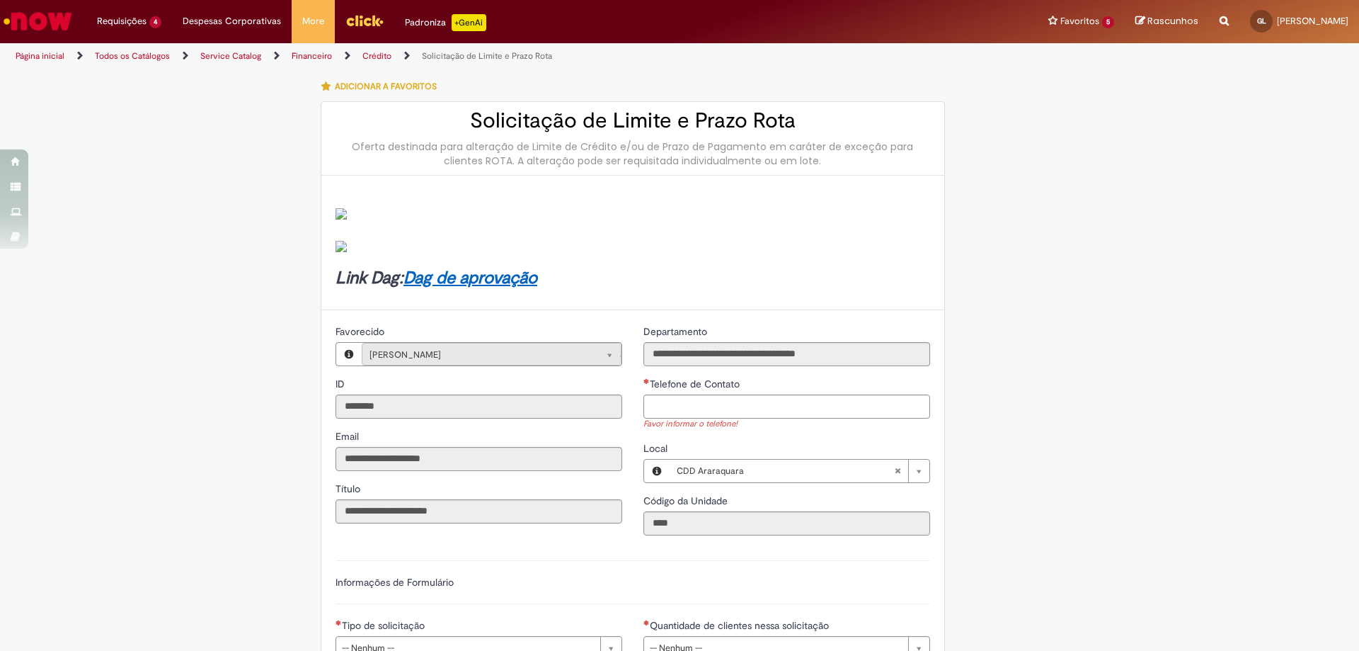 The height and width of the screenshot is (651, 1359). I want to click on a: Página inicial, so click(40, 56).